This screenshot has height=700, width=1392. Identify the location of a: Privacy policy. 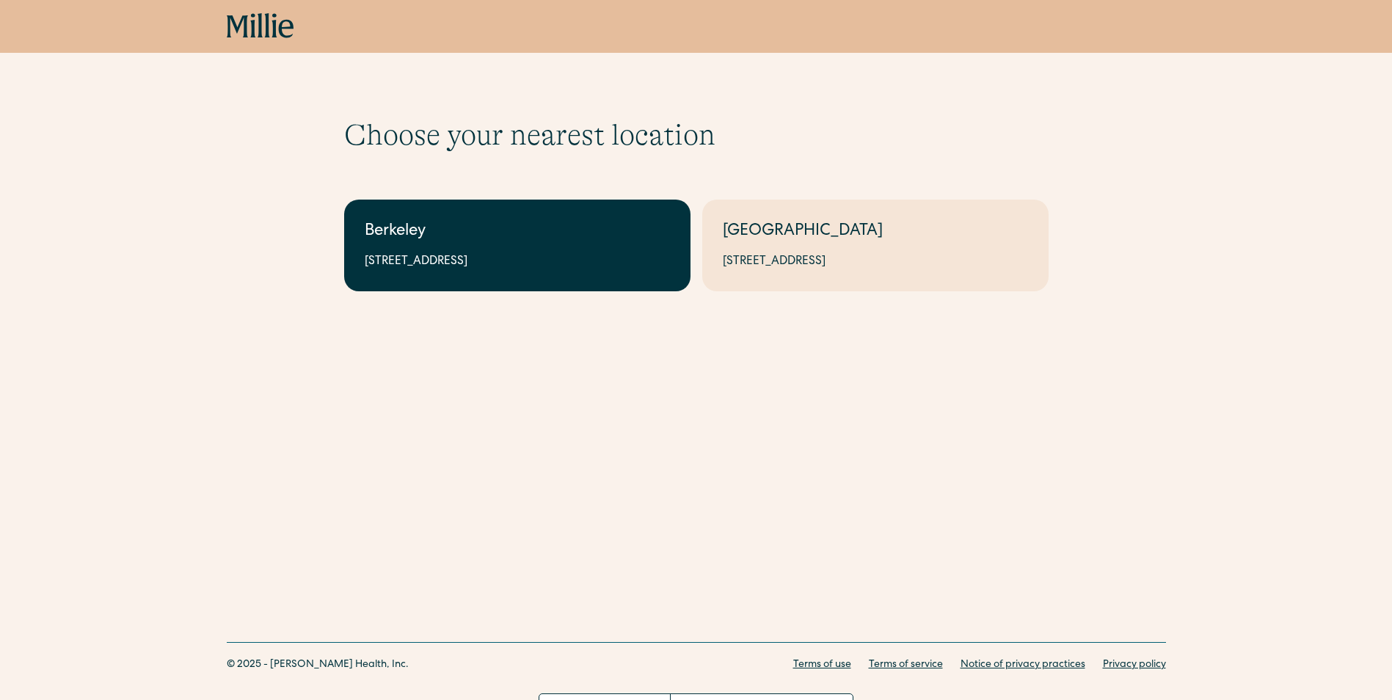
(1135, 665).